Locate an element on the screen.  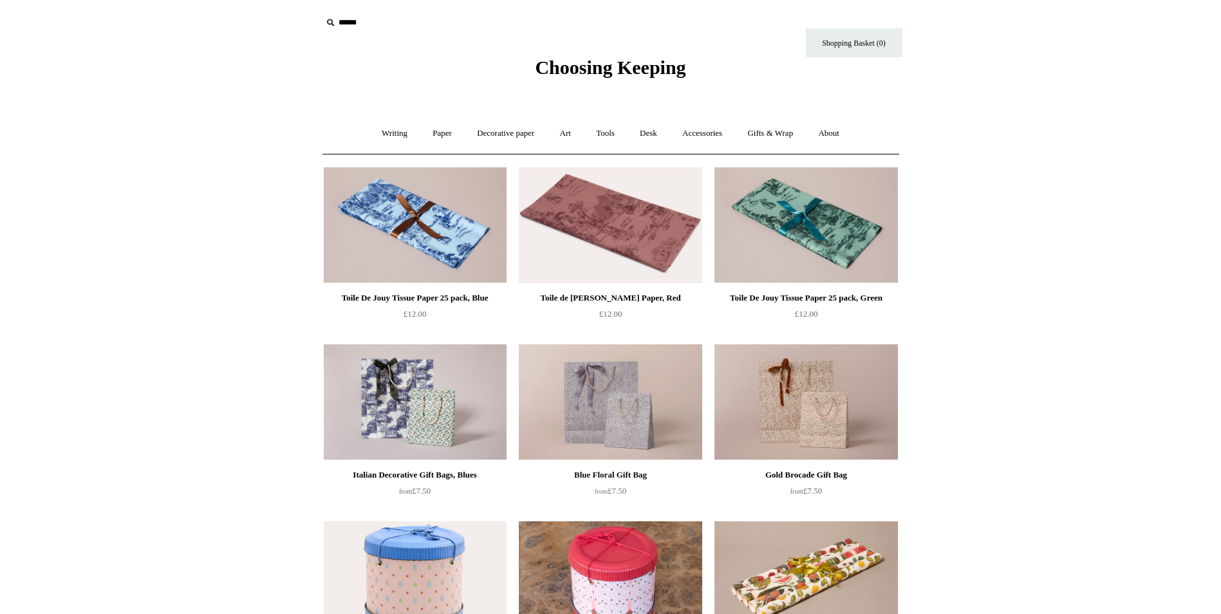
a: Tools is located at coordinates (605, 133).